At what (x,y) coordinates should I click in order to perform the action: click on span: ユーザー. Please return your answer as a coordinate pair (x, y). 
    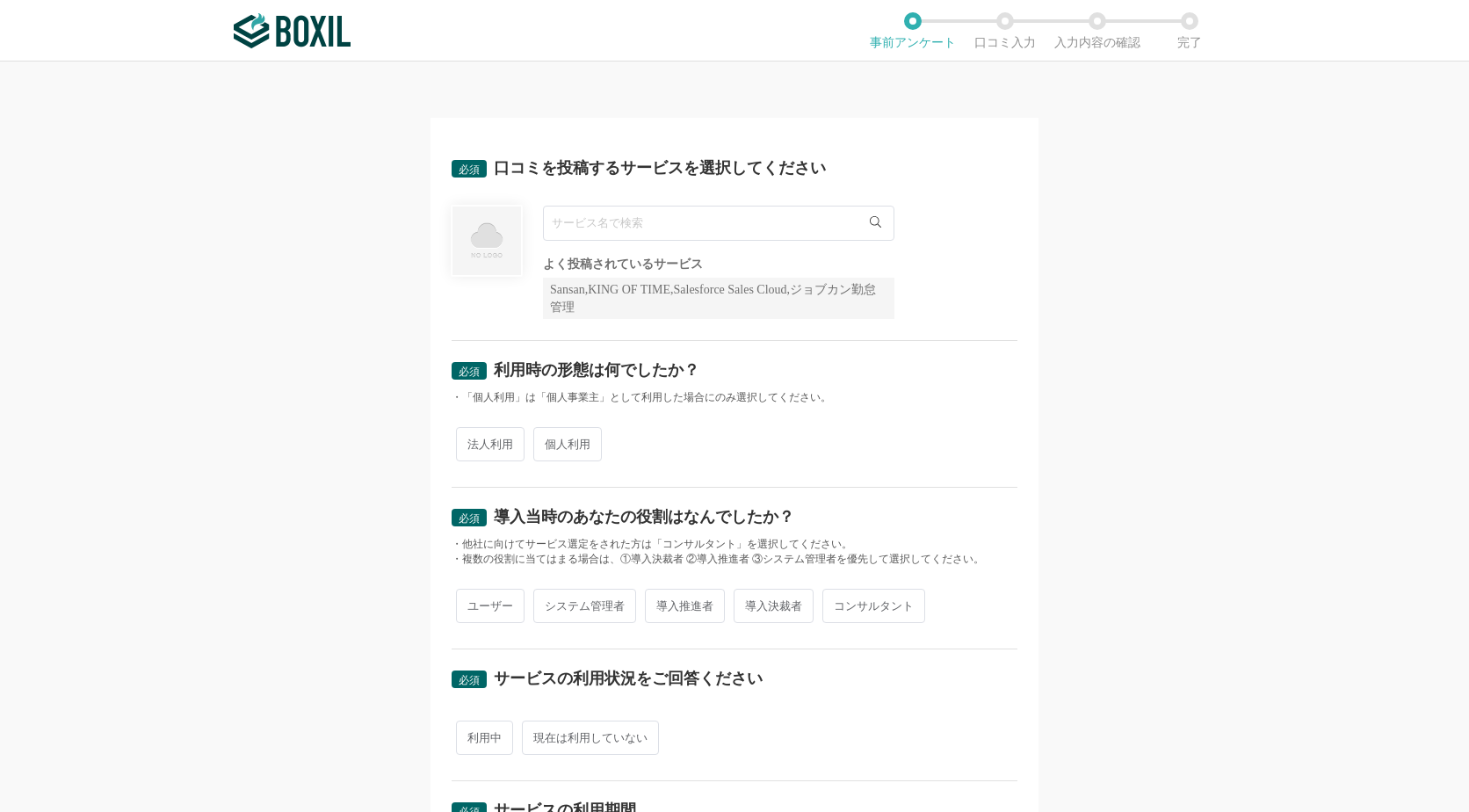
    Looking at the image, I should click on (490, 605).